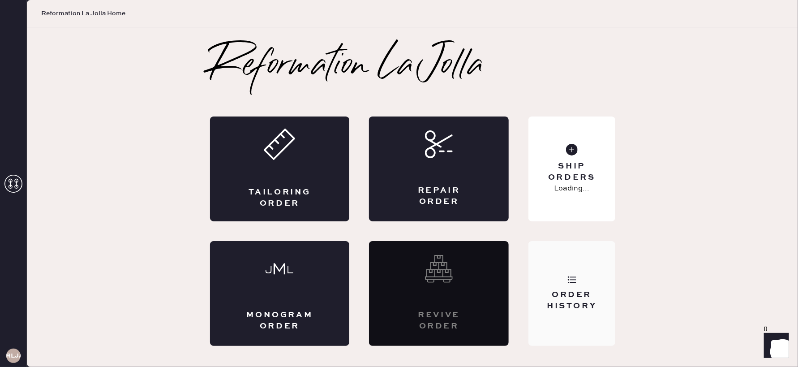  I want to click on p: Loading..., so click(571, 188).